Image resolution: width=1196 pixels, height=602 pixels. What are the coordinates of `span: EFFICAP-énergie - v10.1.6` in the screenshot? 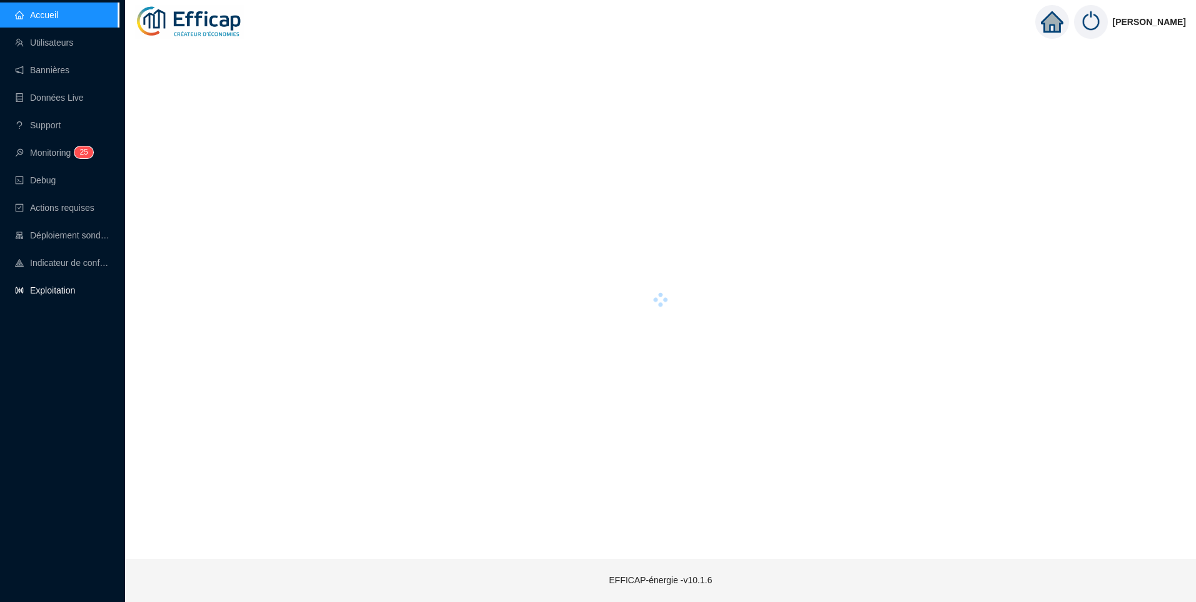 It's located at (660, 580).